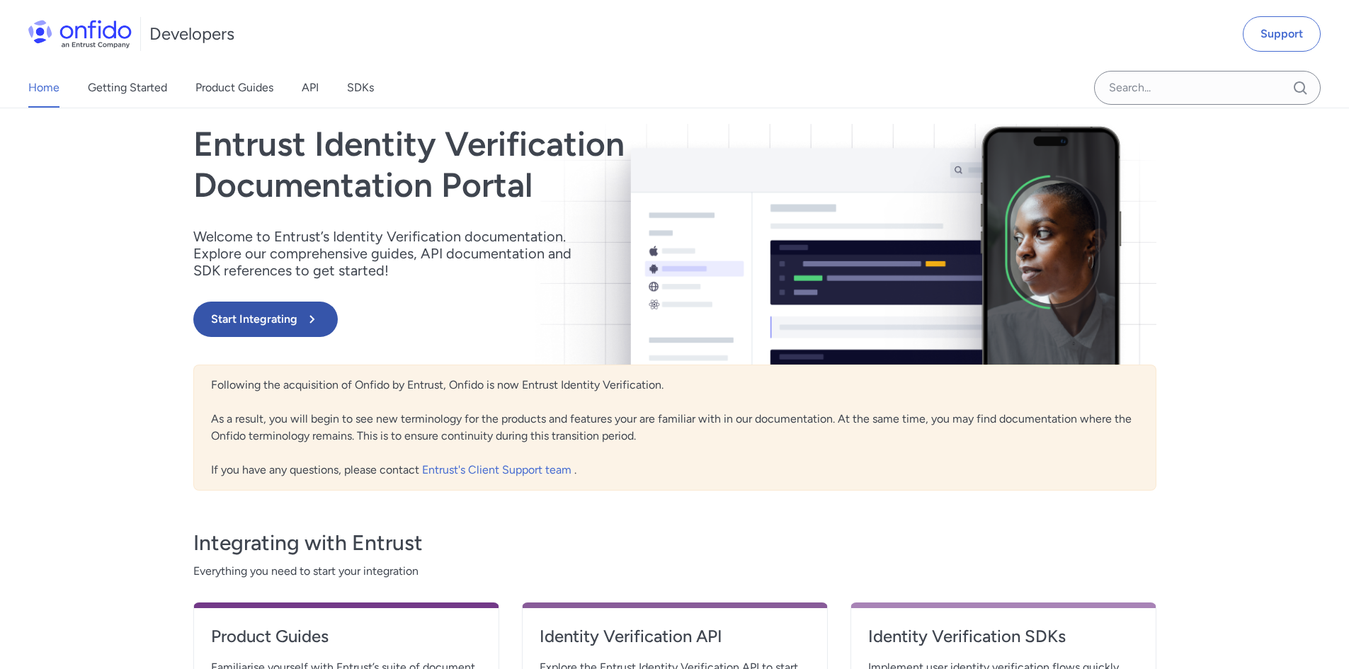 The height and width of the screenshot is (669, 1349). Describe the element at coordinates (127, 88) in the screenshot. I see `a: Getting Started` at that location.